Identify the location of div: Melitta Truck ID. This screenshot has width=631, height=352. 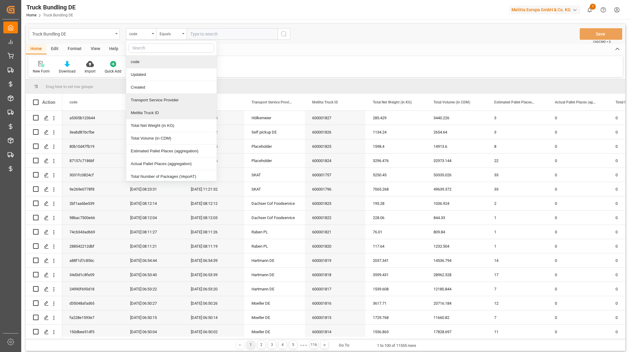
(171, 113).